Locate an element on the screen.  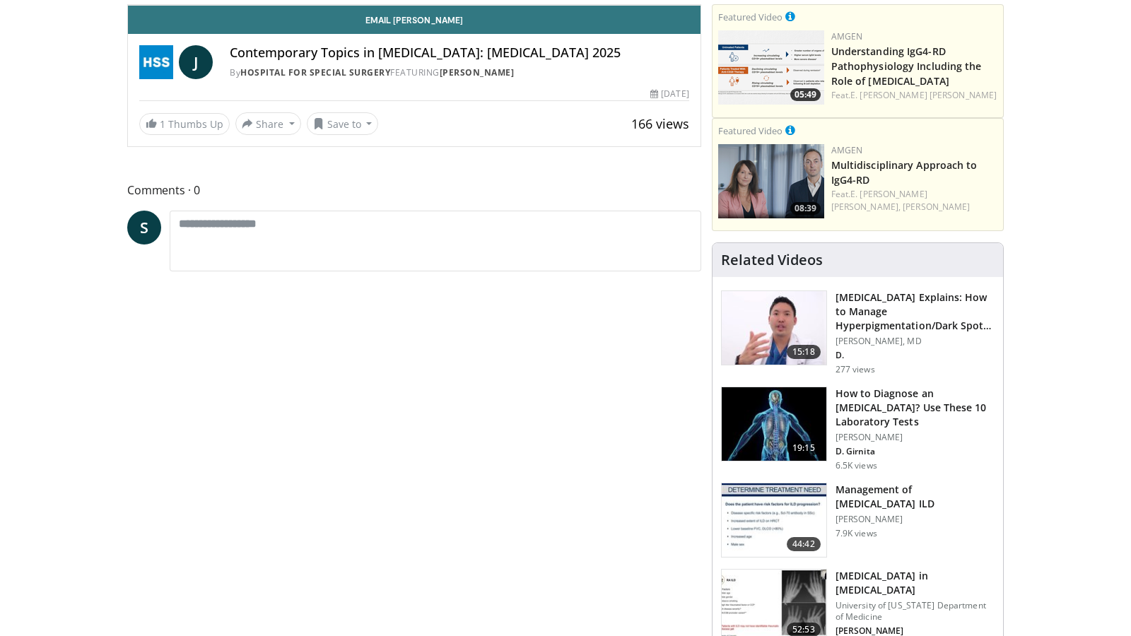
img: e1503c37-a13a-4aad-9ea8-1e9b5ff728e6.150x105_q85_crop-smart_upscale.jpg is located at coordinates (774, 328).